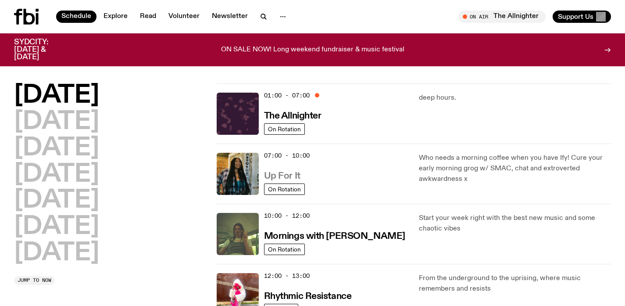 The height and width of the screenshot is (306, 625). Describe the element at coordinates (515, 223) in the screenshot. I see `p: Start your week right with the best new music and some chaotic vibes` at that location.